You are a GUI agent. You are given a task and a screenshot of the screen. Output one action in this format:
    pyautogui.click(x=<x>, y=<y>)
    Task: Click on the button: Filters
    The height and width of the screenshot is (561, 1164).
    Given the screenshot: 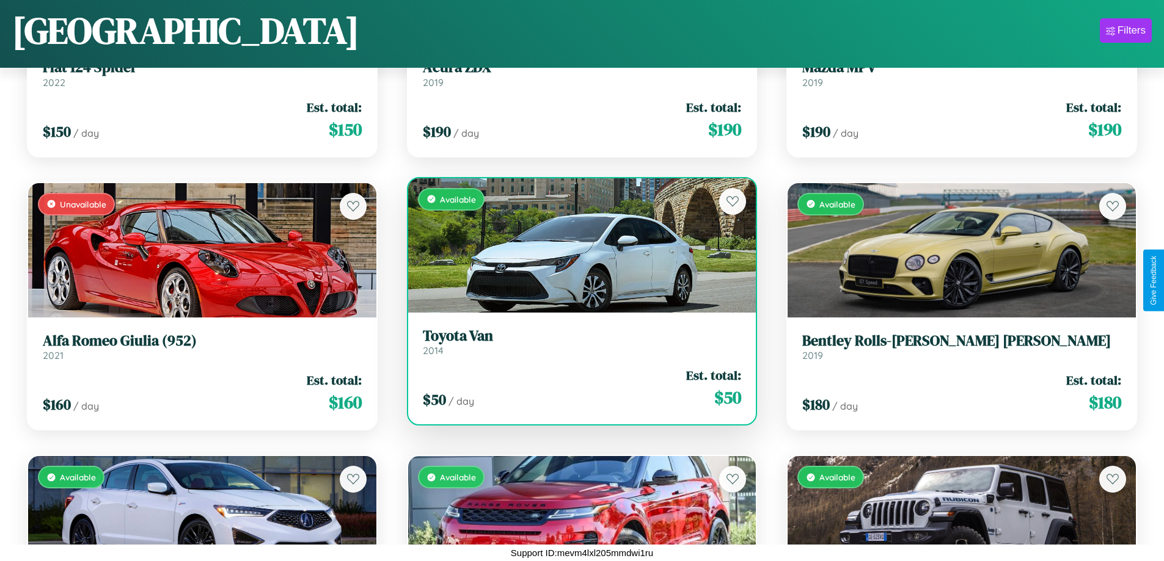 What is the action you would take?
    pyautogui.click(x=1125, y=31)
    